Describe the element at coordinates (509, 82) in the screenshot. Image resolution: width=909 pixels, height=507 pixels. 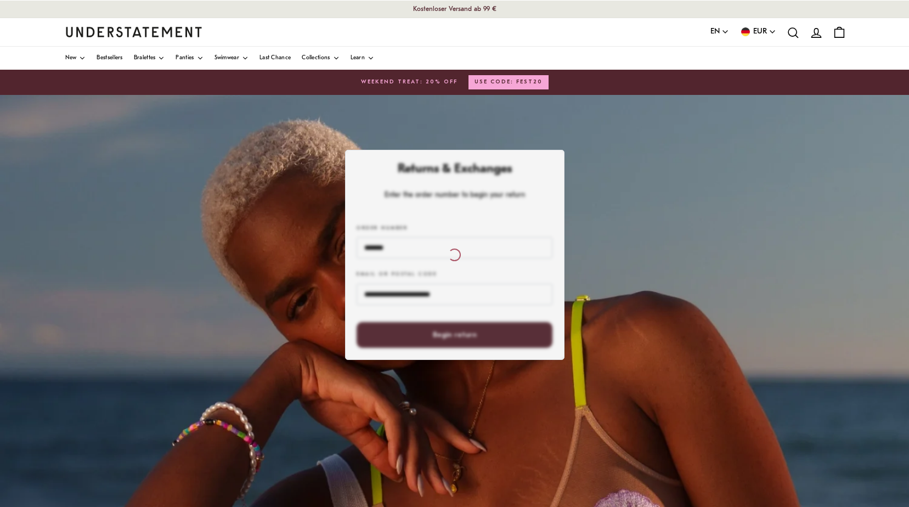
I see `button: USE CODE: FEST20` at that location.